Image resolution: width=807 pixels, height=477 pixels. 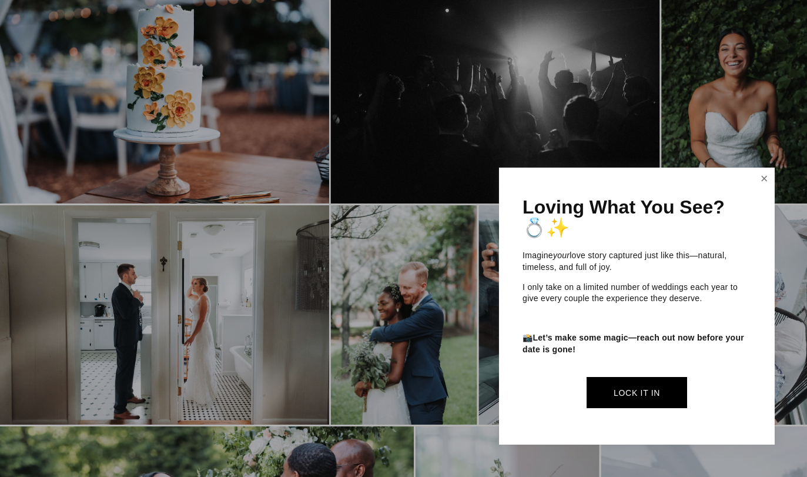 What do you see at coordinates (637, 293) in the screenshot?
I see `p: I only take on a limited number of weddings each year to give every couple the experience they de...` at bounding box center [637, 293].